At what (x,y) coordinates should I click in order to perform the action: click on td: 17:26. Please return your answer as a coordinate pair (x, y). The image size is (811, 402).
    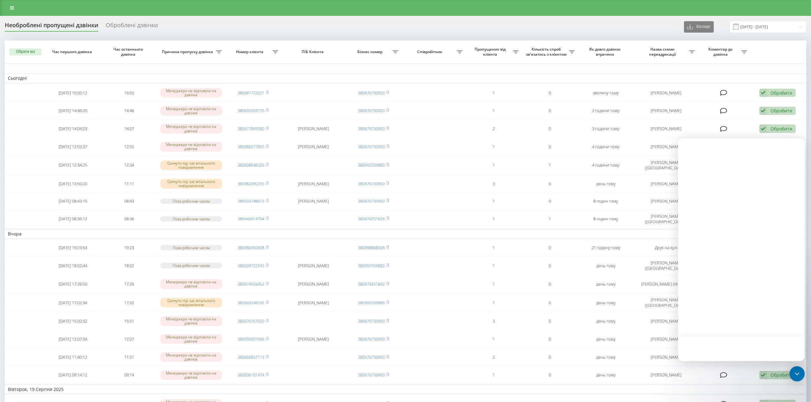
    Looking at the image, I should click on (129, 284).